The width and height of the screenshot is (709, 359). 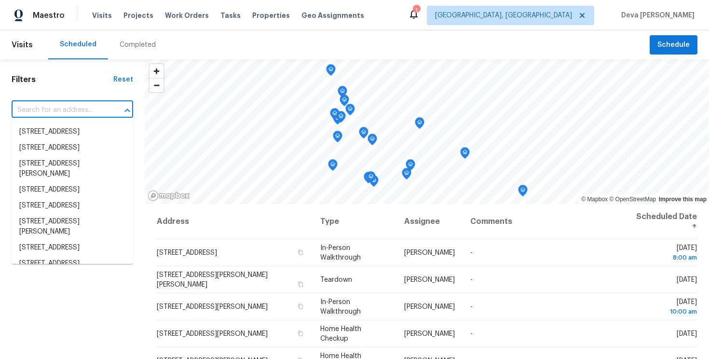 I want to click on span: Schedule, so click(x=673, y=45).